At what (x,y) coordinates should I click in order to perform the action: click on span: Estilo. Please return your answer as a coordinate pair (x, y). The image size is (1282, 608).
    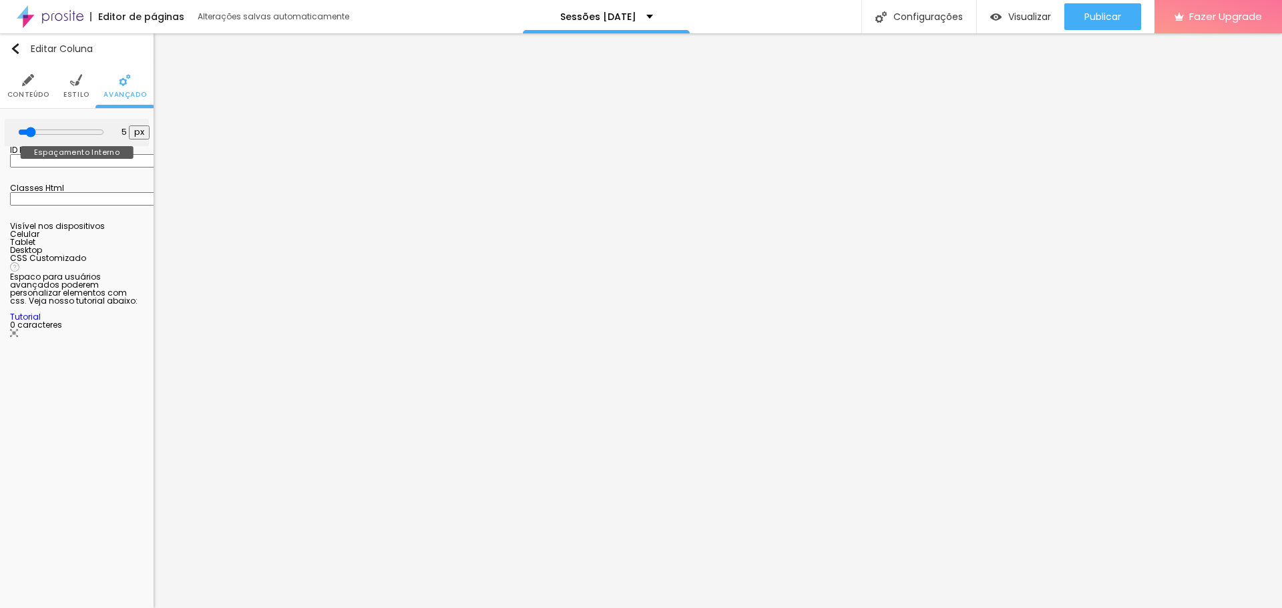
    Looking at the image, I should click on (76, 95).